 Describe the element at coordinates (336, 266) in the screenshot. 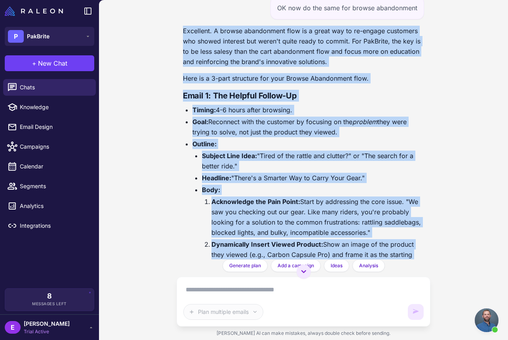

I see `button: Ideas` at that location.